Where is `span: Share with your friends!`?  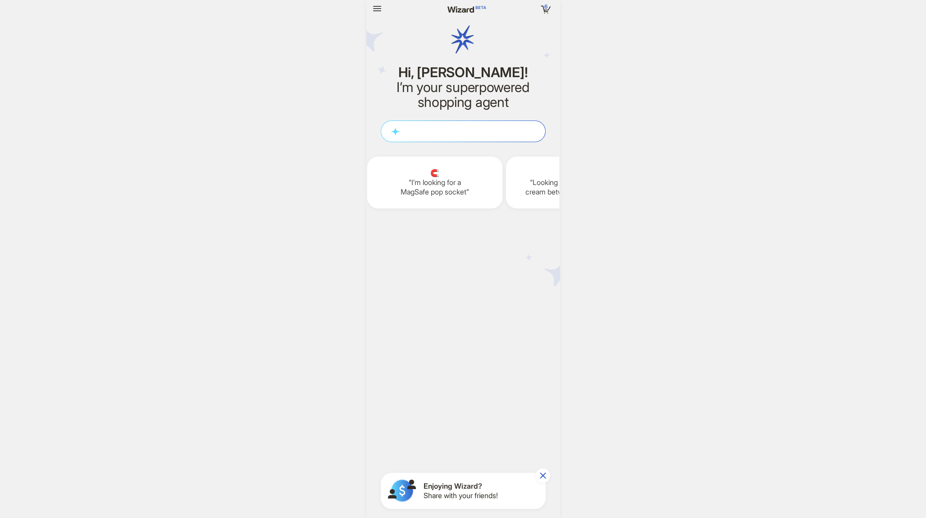 span: Share with your friends! is located at coordinates (461, 495).